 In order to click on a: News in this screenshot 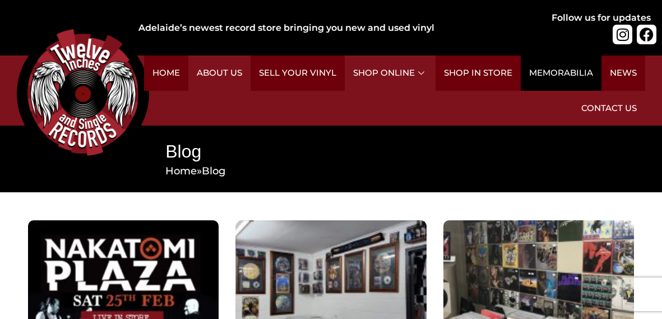, I will do `click(623, 73)`.